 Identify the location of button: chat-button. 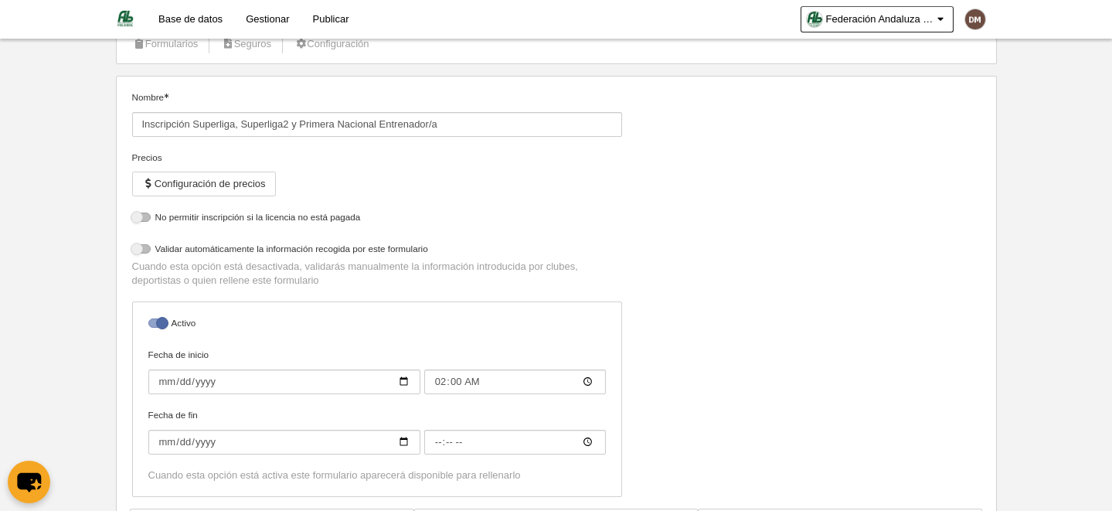
(29, 481).